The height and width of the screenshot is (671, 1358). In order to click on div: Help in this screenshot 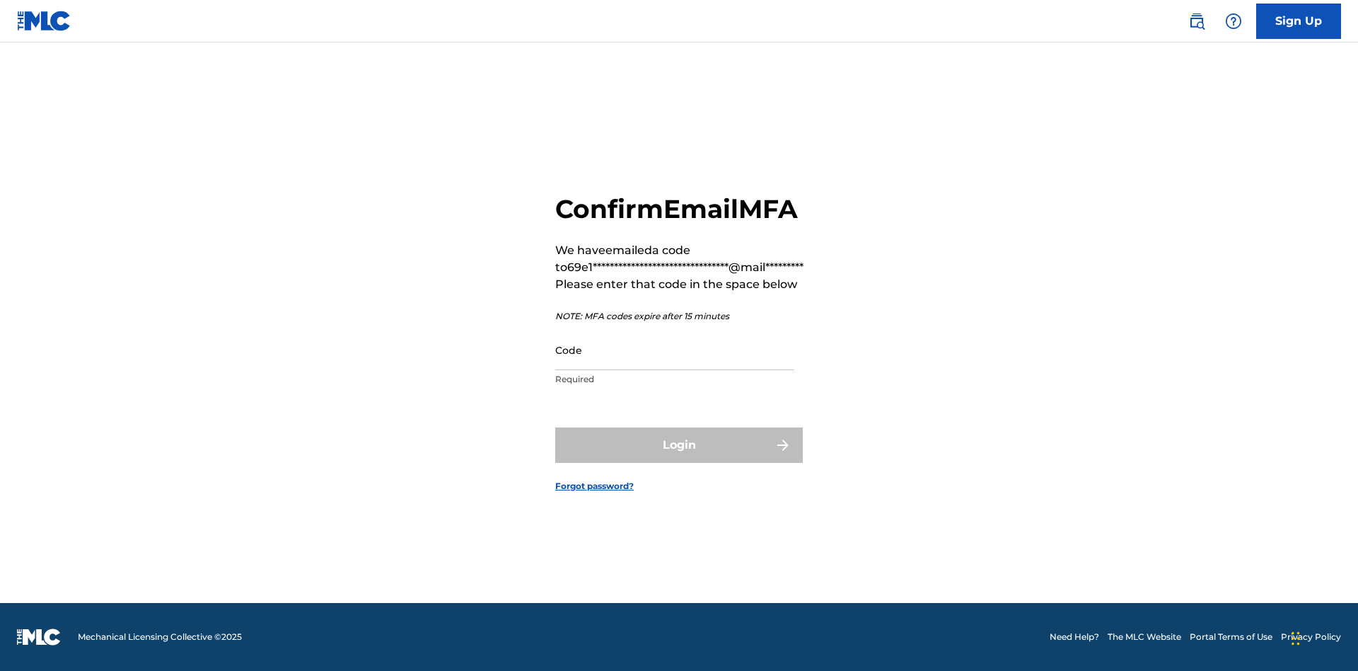, I will do `click(1234, 21)`.